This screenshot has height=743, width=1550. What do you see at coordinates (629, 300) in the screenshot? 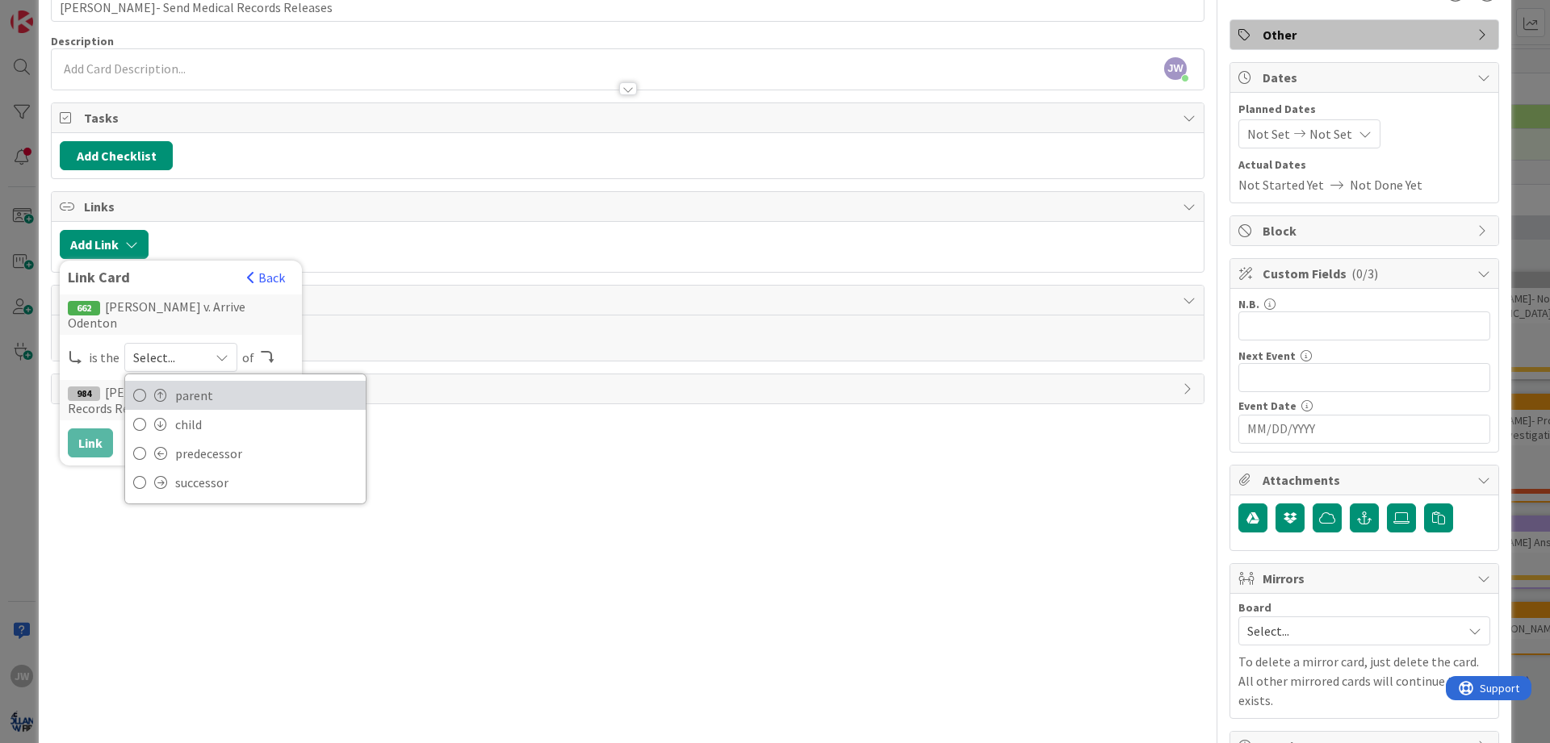
I see `span: Comments` at bounding box center [629, 300].